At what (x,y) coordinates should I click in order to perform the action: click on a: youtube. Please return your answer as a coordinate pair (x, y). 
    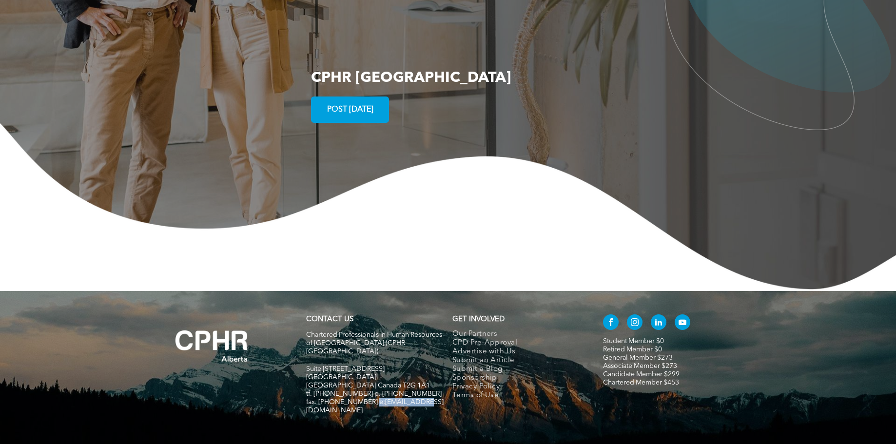
    Looking at the image, I should click on (683, 323).